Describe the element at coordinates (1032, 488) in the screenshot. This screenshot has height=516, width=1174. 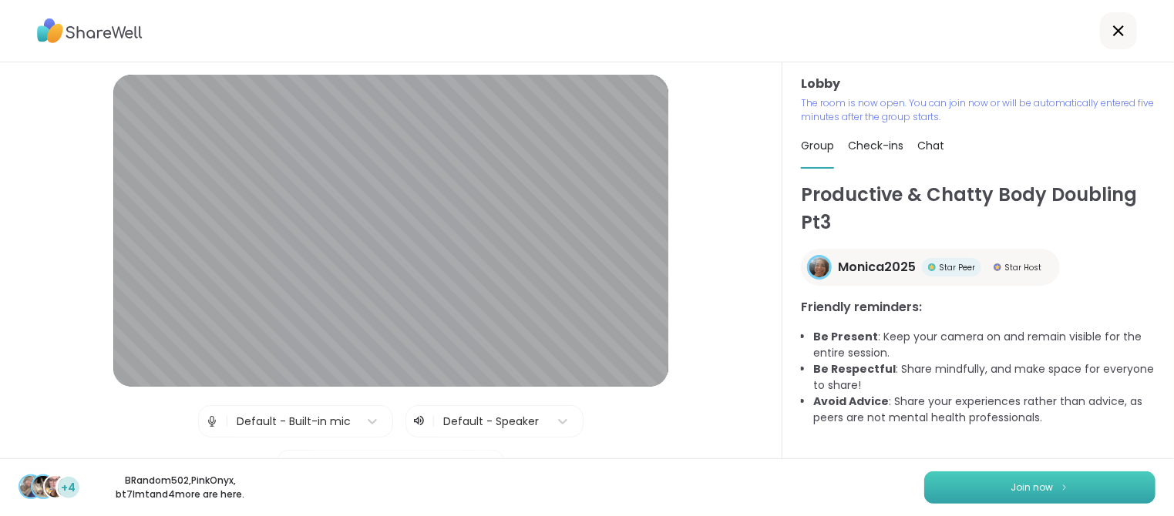
I see `span: Join now` at that location.